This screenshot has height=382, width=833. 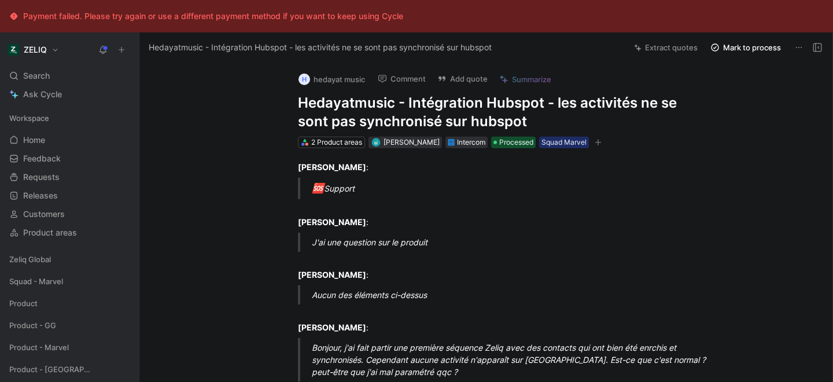 What do you see at coordinates (745, 47) in the screenshot?
I see `button: Mark to process` at bounding box center [745, 47].